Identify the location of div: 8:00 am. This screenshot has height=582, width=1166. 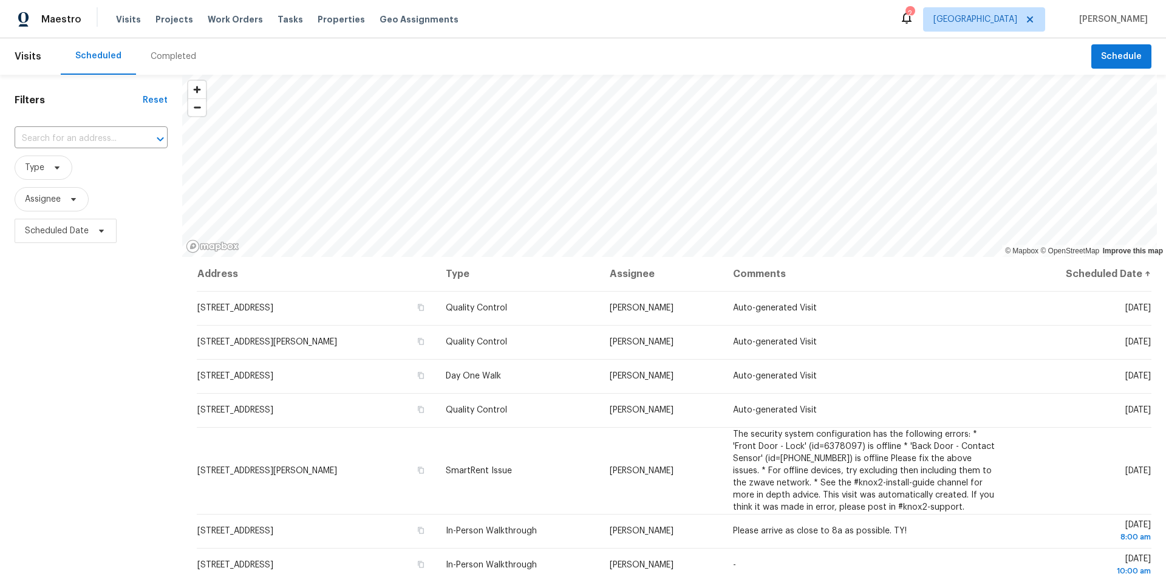
(1085, 537).